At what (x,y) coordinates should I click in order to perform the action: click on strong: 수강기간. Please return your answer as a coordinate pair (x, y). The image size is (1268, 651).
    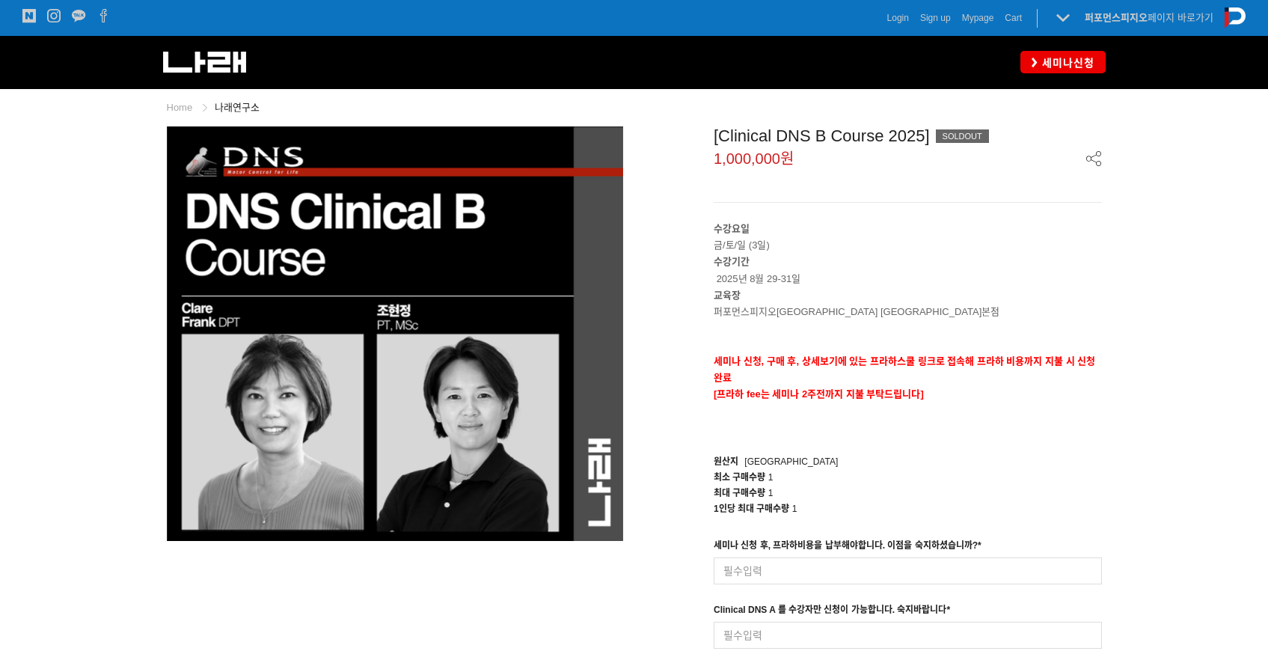
    Looking at the image, I should click on (731, 261).